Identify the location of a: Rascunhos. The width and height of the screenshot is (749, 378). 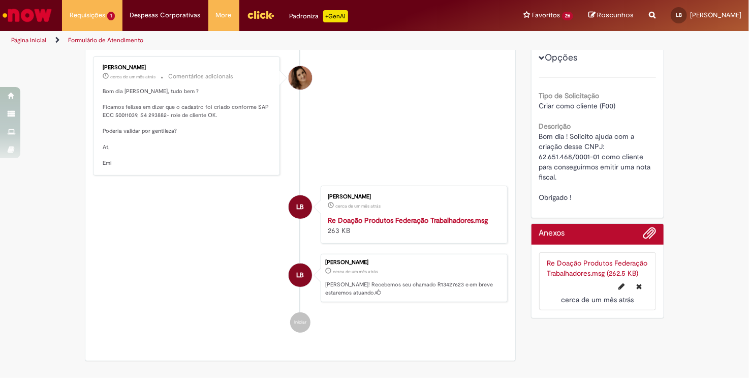
(611, 15).